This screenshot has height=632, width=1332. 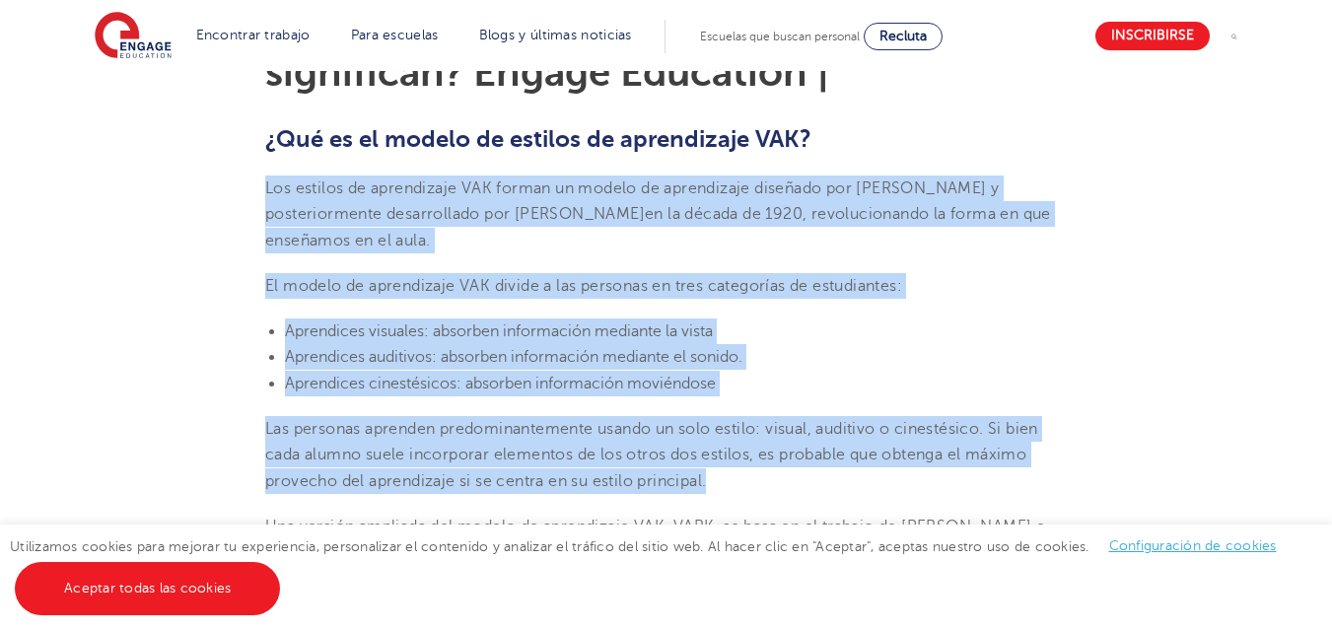 I want to click on font: ¿Qué es el modelo de estilos de aprendizaje VAK?, so click(x=538, y=139).